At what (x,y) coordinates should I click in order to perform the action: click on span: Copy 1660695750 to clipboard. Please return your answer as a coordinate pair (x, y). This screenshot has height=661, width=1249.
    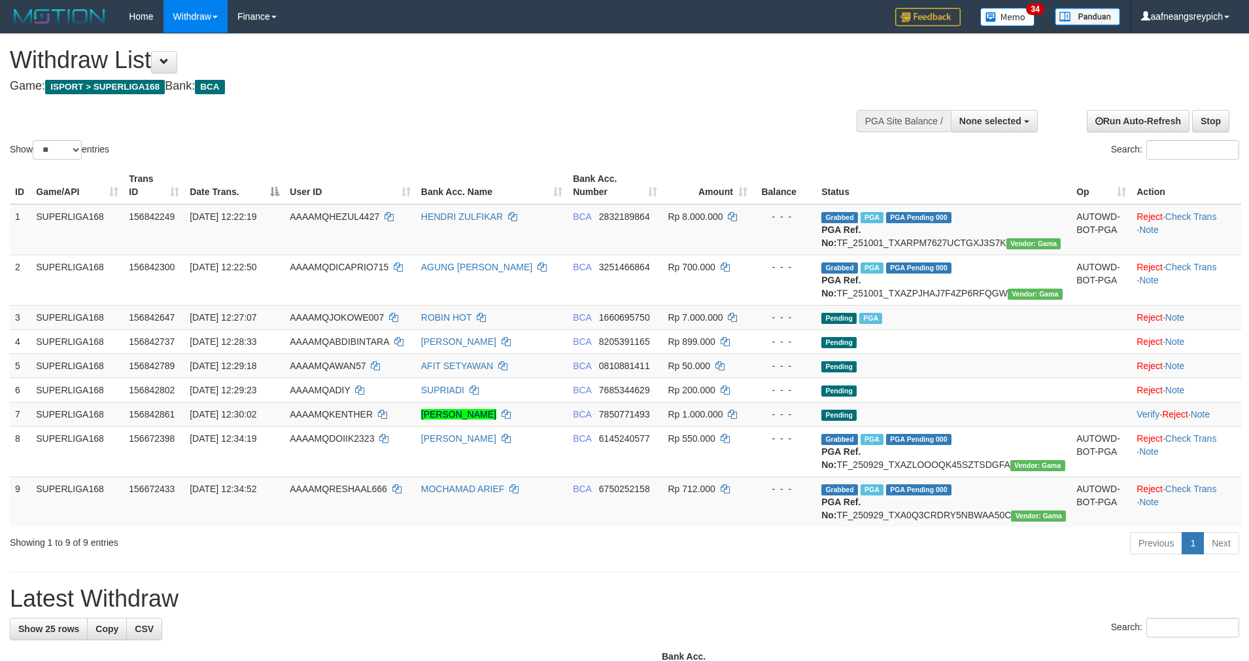
    Looking at the image, I should click on (625, 317).